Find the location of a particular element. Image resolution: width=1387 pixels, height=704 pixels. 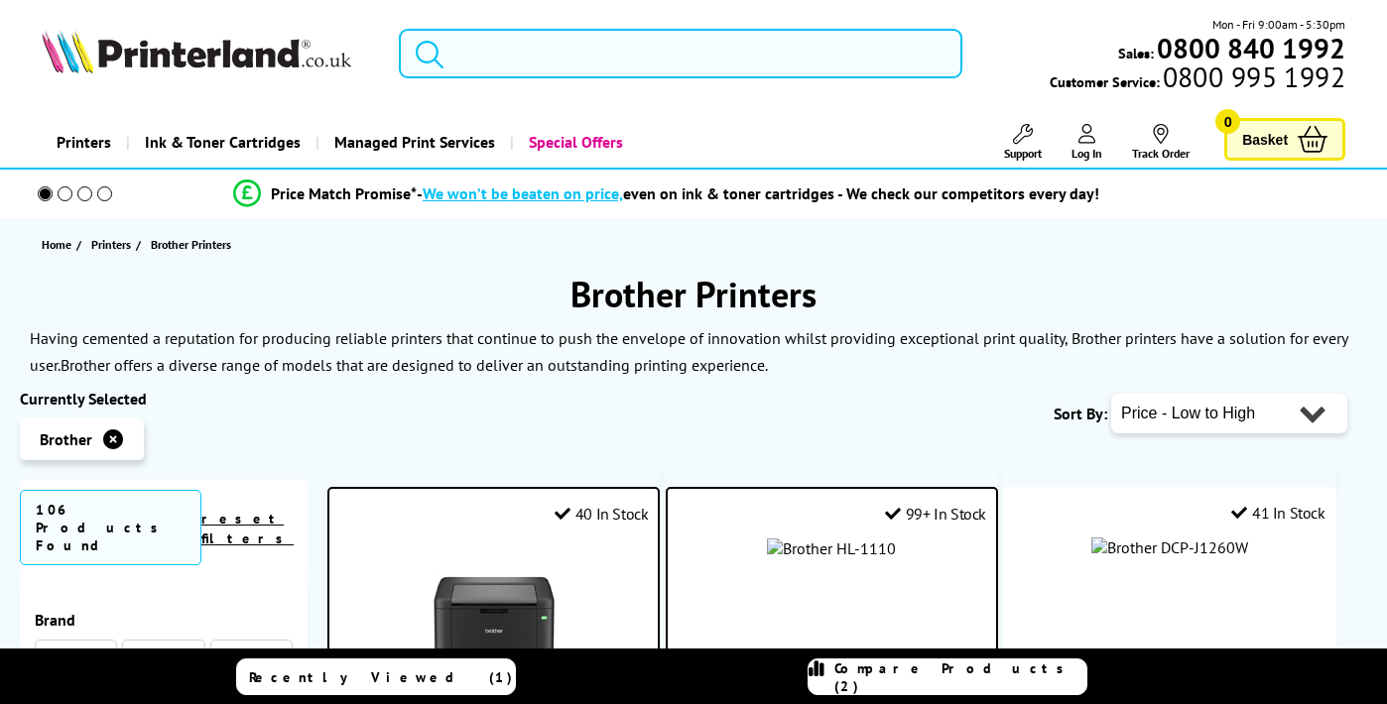

a: Printerland Logo is located at coordinates (207, 54).